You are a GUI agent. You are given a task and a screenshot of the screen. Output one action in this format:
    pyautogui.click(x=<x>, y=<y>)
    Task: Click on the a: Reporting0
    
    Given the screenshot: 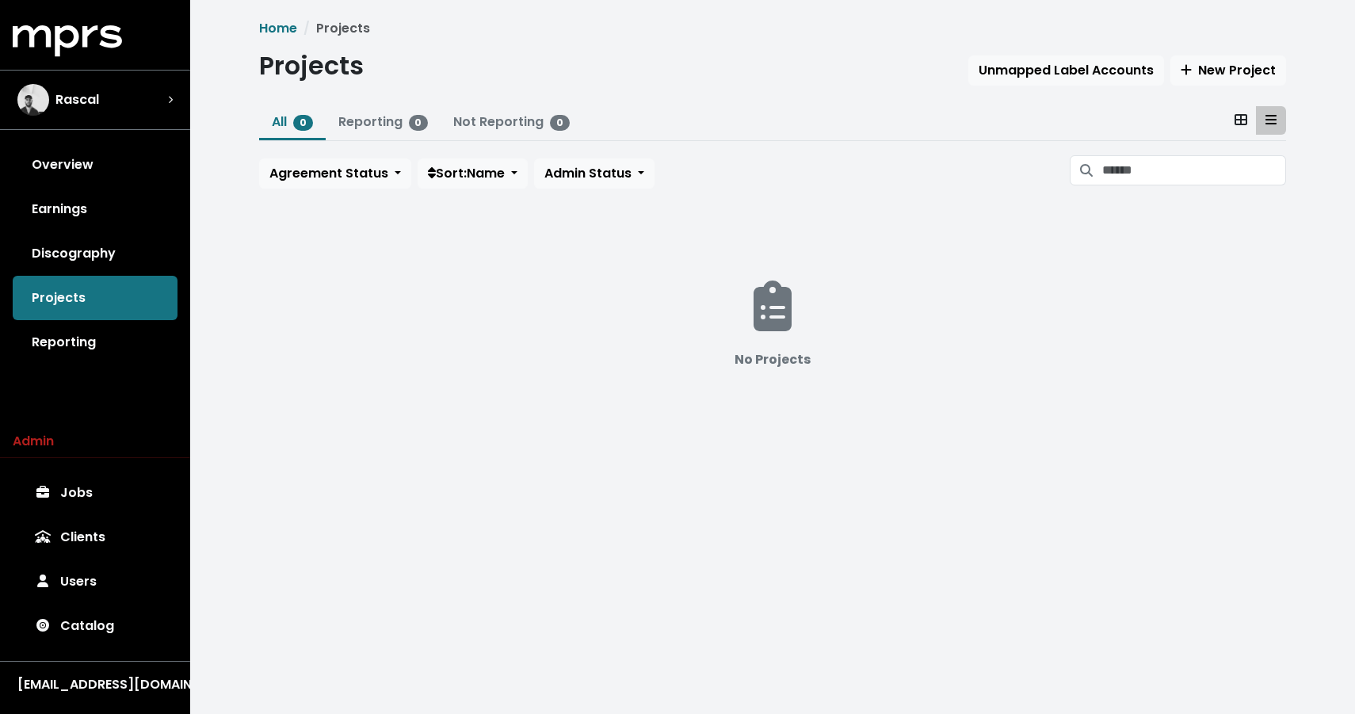 What is the action you would take?
    pyautogui.click(x=383, y=121)
    